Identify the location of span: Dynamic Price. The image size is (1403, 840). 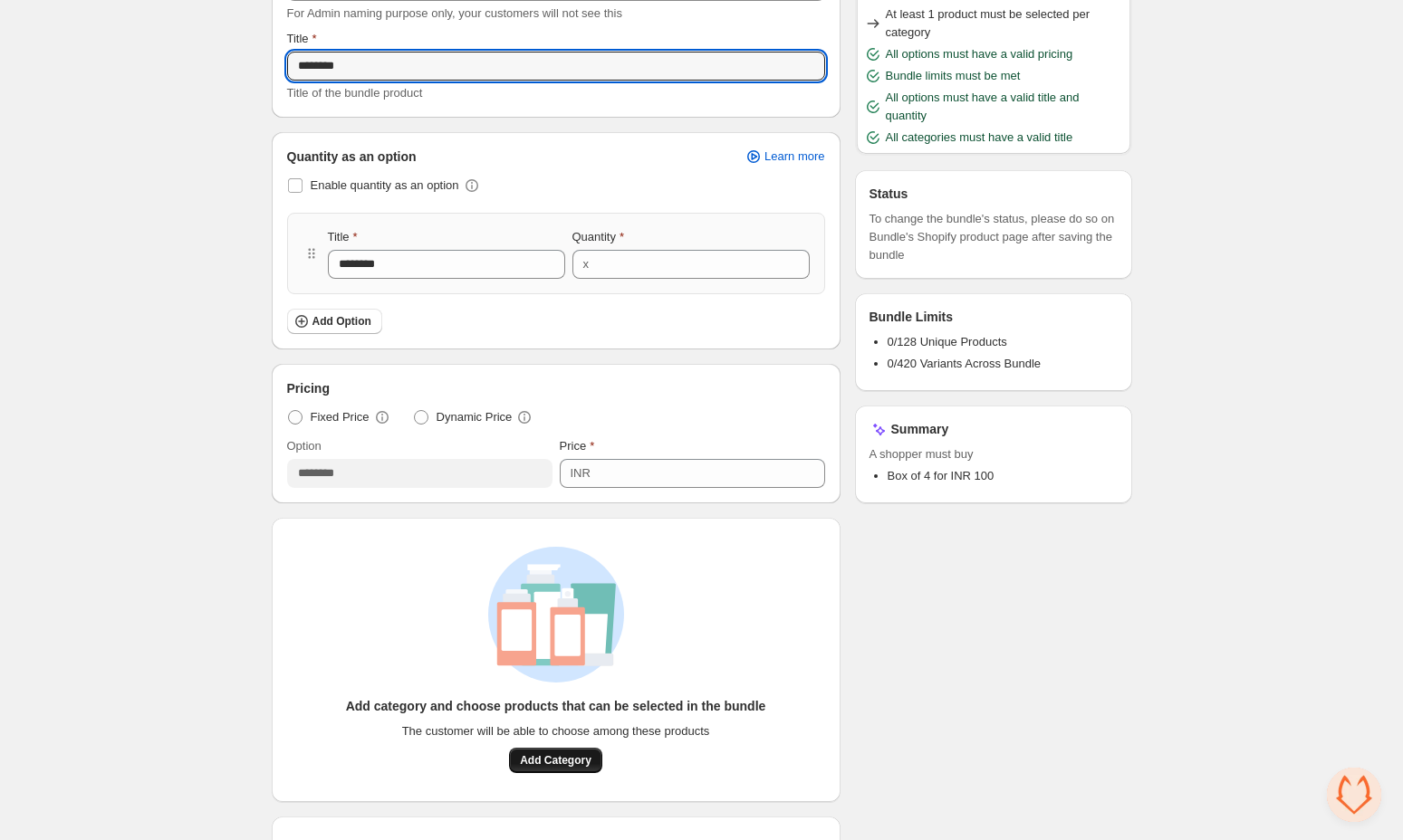
(474, 417).